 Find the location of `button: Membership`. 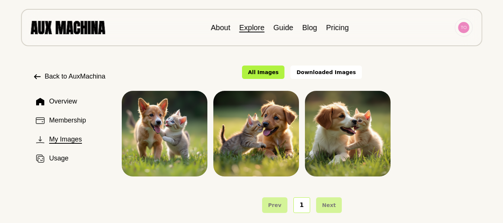

button: Membership is located at coordinates (71, 120).